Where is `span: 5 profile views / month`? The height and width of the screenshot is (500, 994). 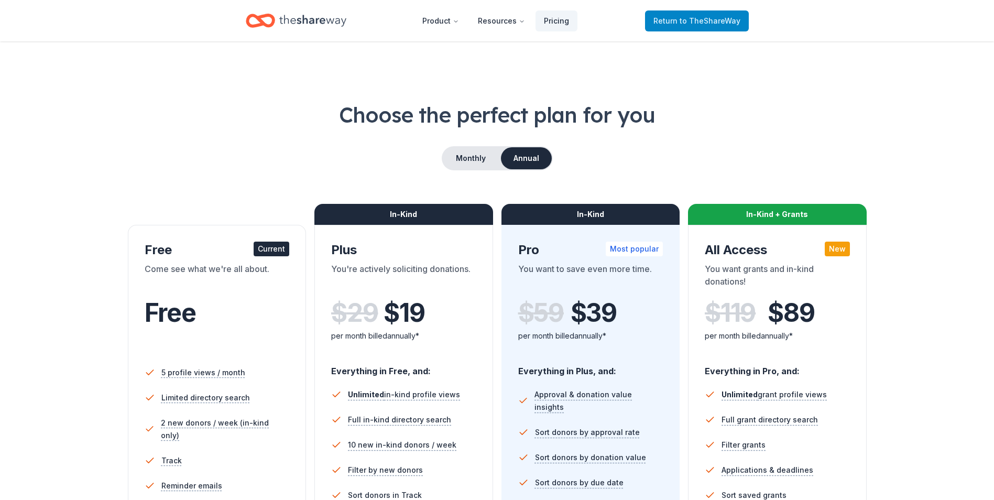 span: 5 profile views / month is located at coordinates (203, 373).